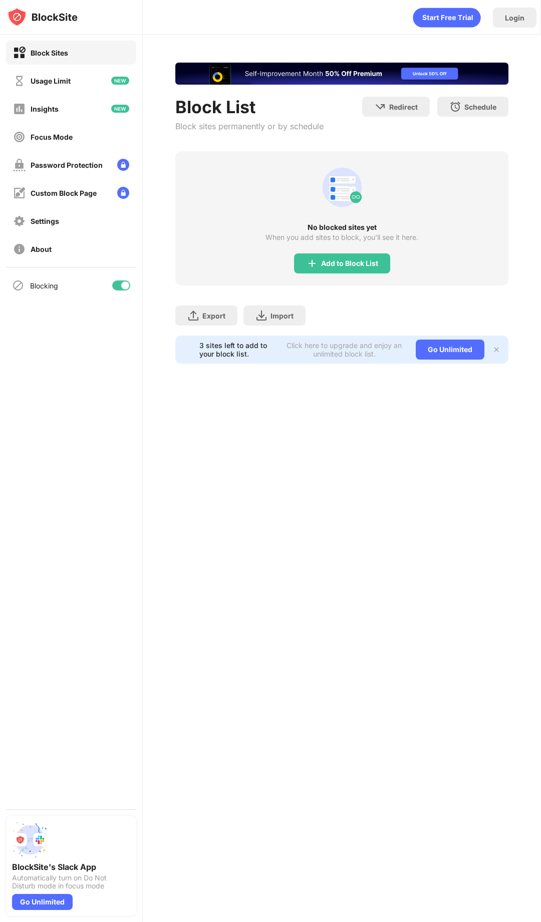 Image resolution: width=541 pixels, height=922 pixels. Describe the element at coordinates (19, 109) in the screenshot. I see `img: insights-off.svg` at that location.